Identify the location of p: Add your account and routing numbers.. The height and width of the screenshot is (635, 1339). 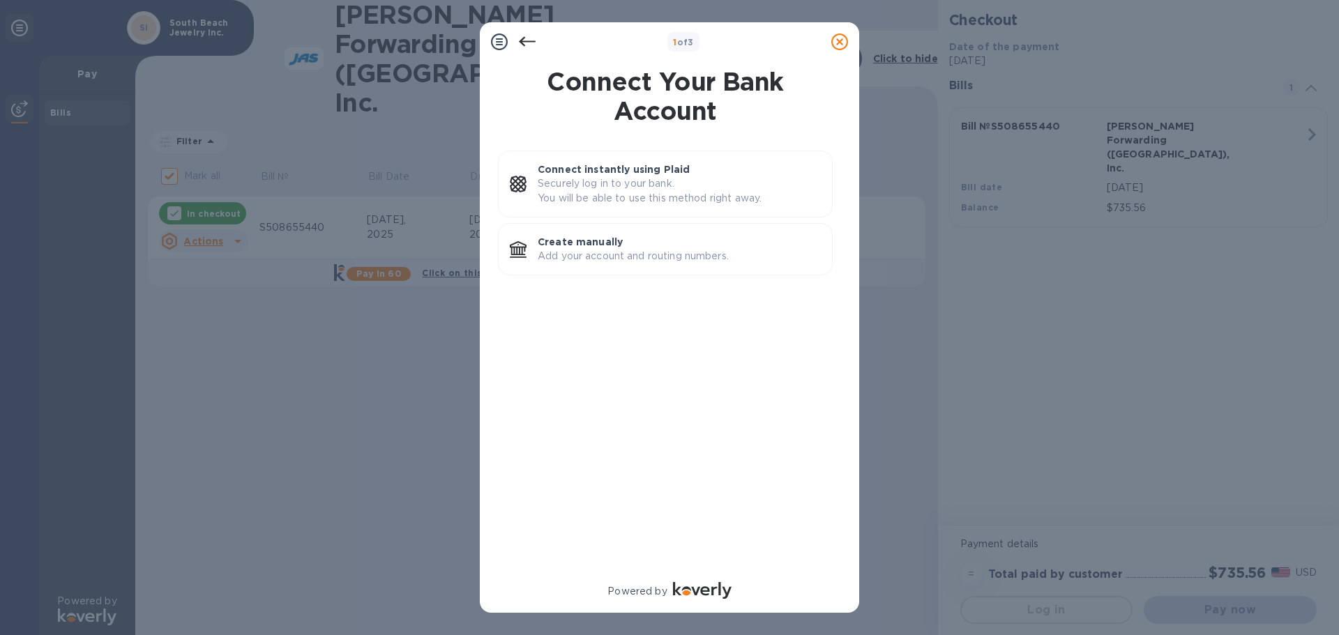
(679, 256).